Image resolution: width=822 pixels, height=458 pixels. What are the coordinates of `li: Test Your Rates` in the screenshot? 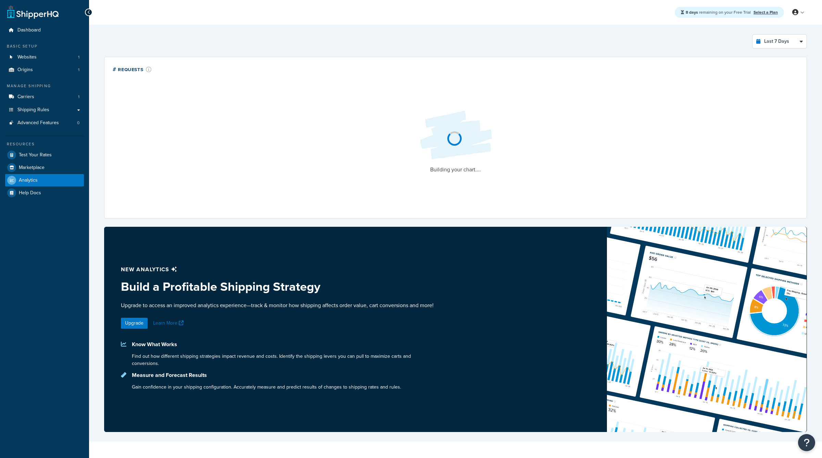 It's located at (45, 155).